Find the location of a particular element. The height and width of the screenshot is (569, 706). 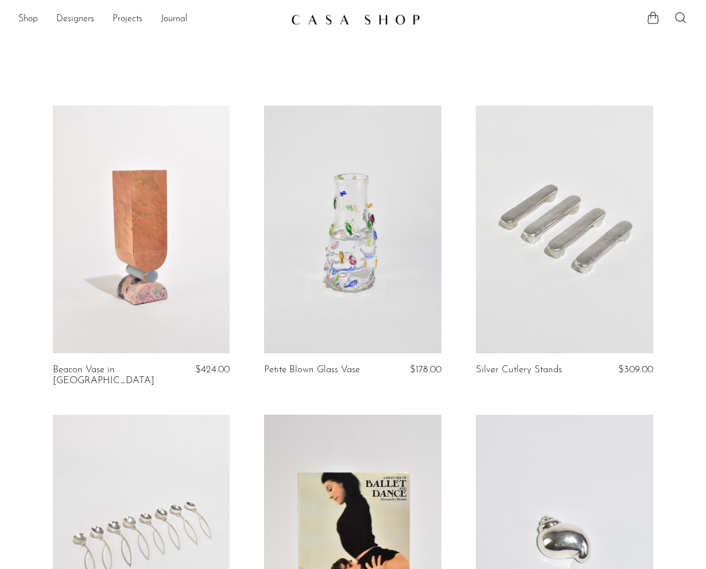

a: Projects is located at coordinates (127, 20).